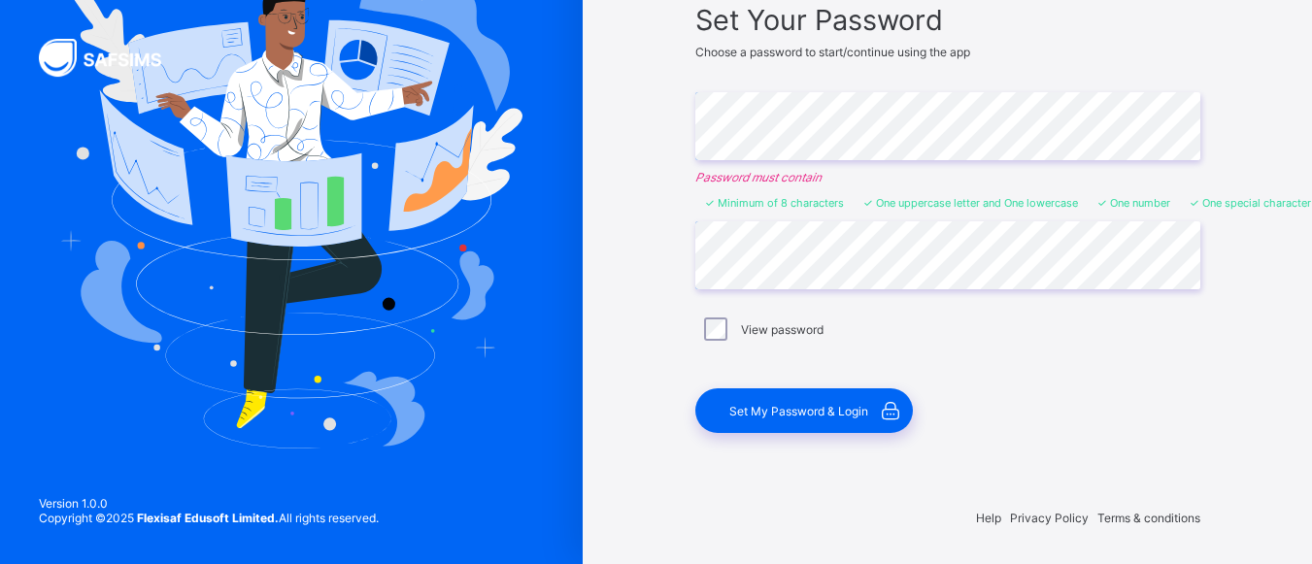 The image size is (1312, 564). Describe the element at coordinates (209, 503) in the screenshot. I see `span: Version 1.0.0` at that location.